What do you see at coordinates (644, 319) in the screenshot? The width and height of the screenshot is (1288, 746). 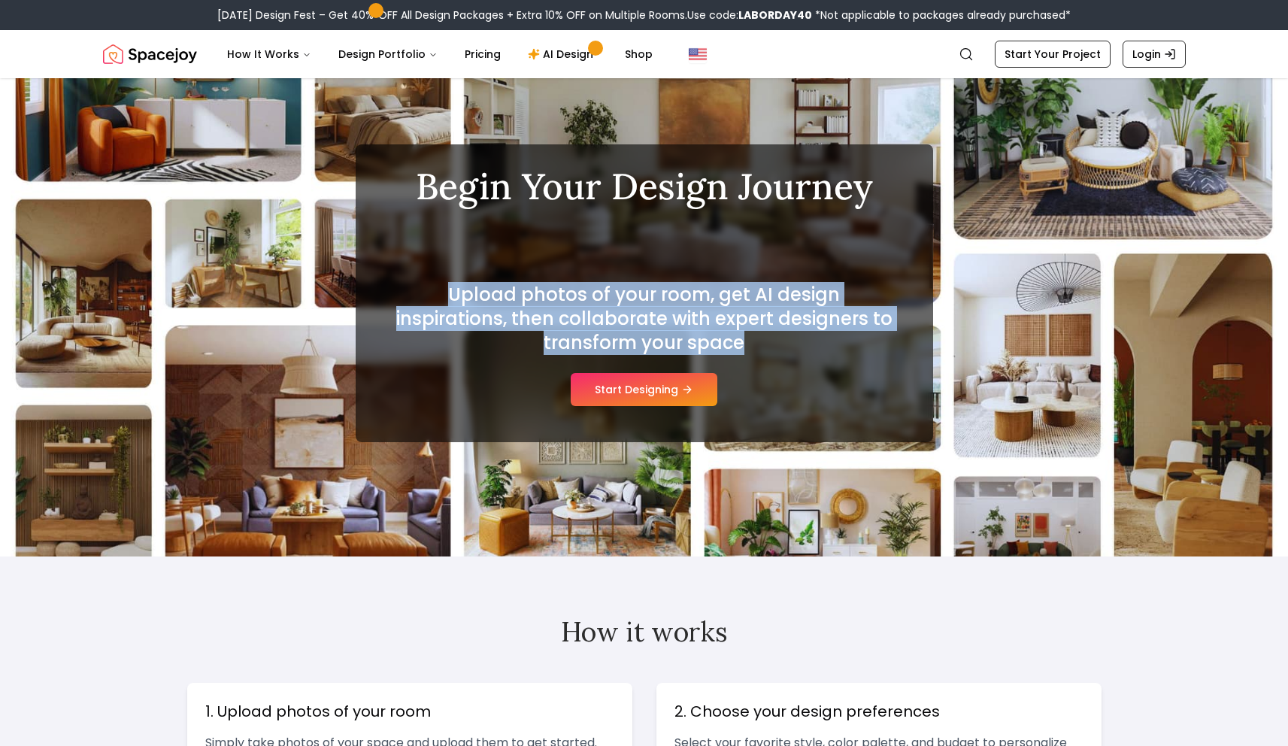 I see `h2: Upload photos of your room, get AI design inspirations, then collaborate with expert designers to...` at bounding box center [644, 319].